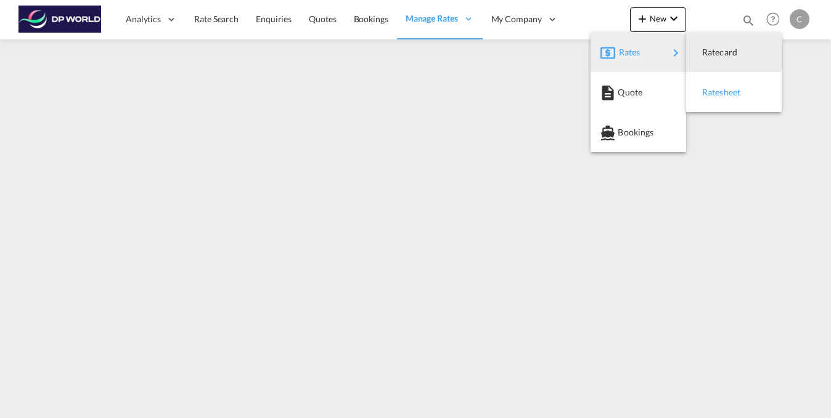 Image resolution: width=831 pixels, height=418 pixels. What do you see at coordinates (709, 92) in the screenshot?
I see `span: Ratesheet` at bounding box center [709, 92].